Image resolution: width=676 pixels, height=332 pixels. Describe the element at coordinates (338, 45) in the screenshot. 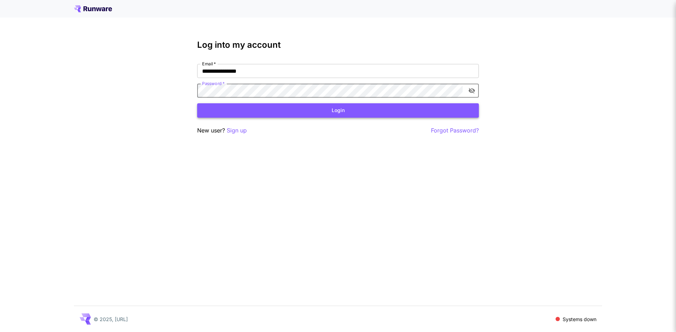

I see `h3: Log into my account` at that location.